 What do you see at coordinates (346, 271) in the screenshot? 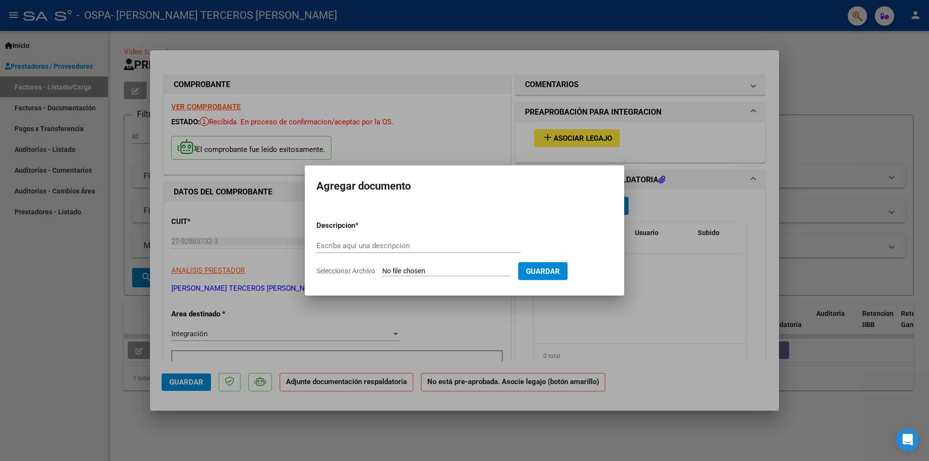
I see `span: Seleccionar Archivo` at bounding box center [346, 271].